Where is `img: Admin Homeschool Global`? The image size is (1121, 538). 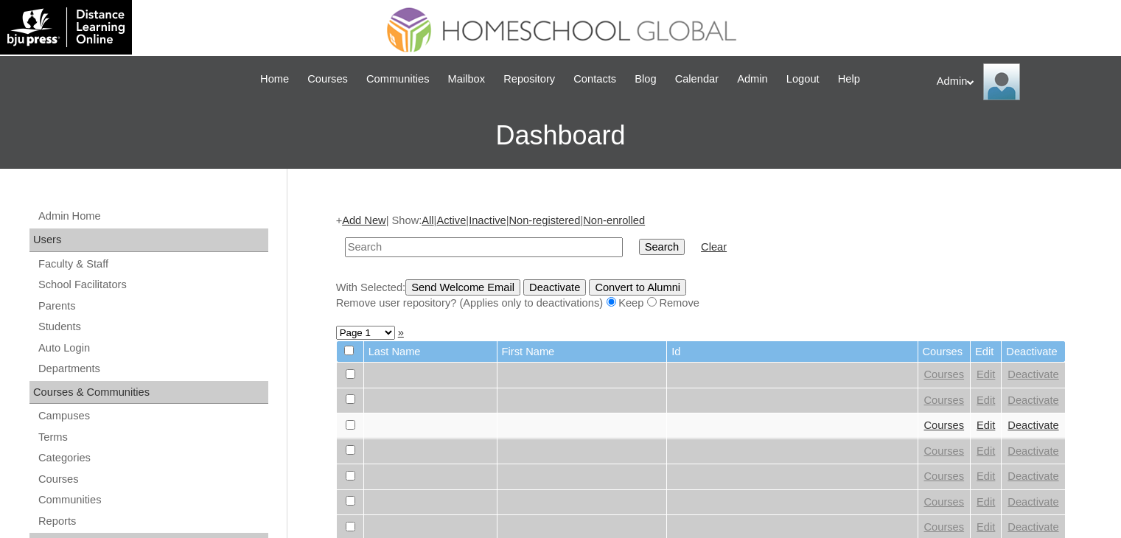 img: Admin Homeschool Global is located at coordinates (1002, 82).